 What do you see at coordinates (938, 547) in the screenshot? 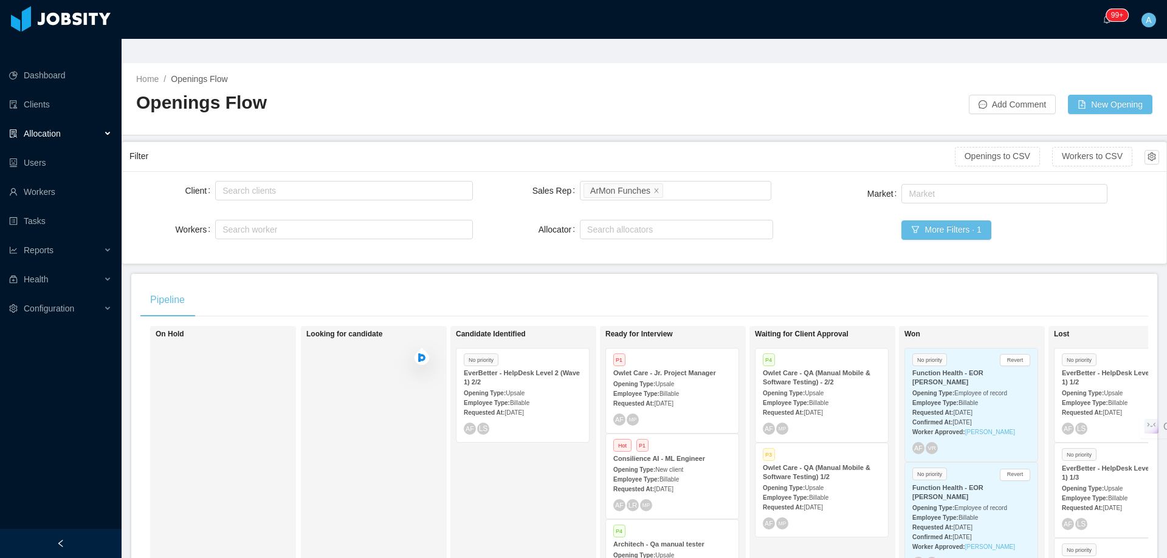
I see `strong: Worker Approved:` at bounding box center [938, 547].